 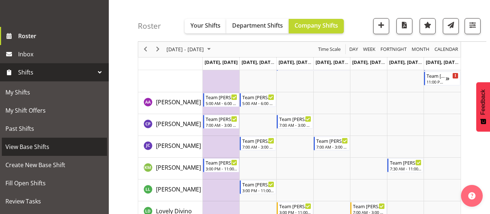 What do you see at coordinates (354, 49) in the screenshot?
I see `button: Timeline Day` at bounding box center [354, 49].